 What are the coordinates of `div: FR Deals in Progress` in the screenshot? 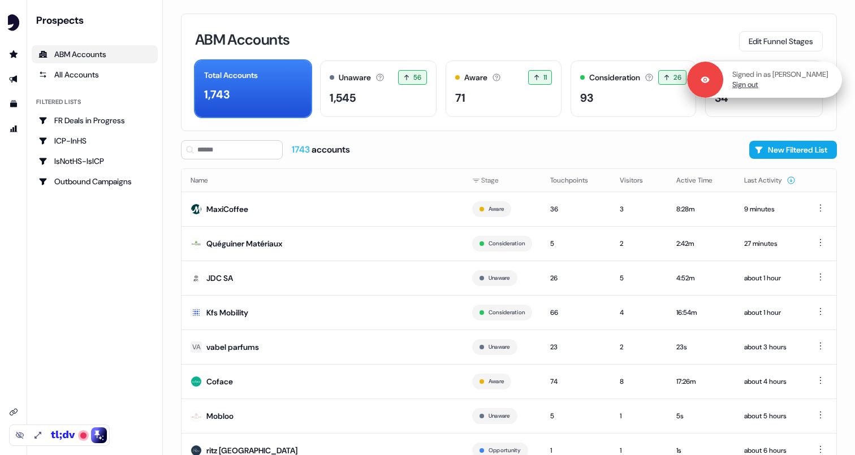 It's located at (94, 121).